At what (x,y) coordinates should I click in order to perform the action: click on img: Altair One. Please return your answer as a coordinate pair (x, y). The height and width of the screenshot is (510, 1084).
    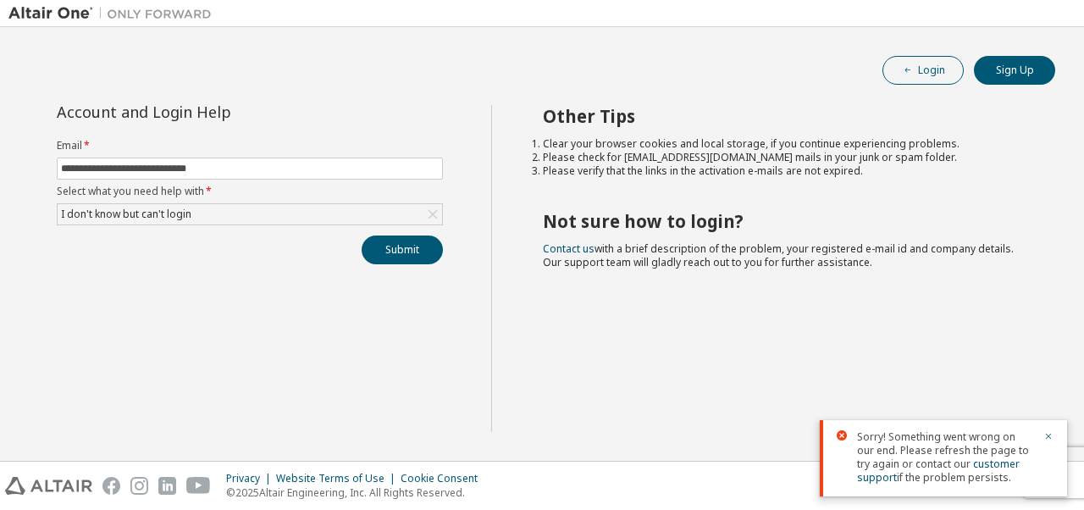
    Looking at the image, I should click on (114, 14).